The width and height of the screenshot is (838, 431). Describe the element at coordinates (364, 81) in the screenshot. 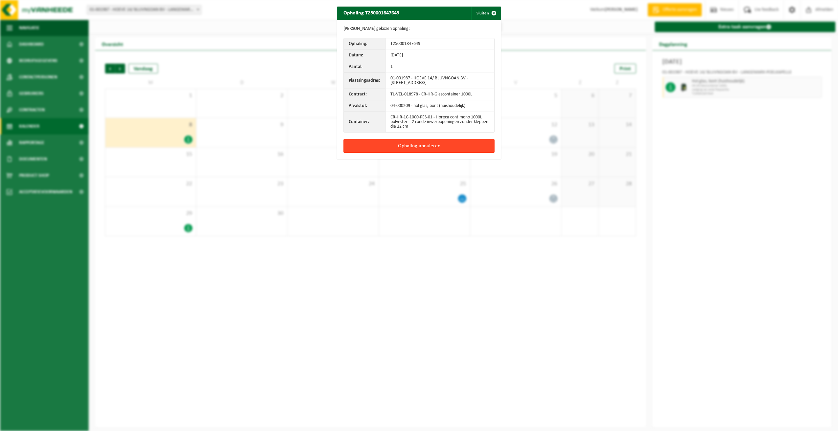

I see `th: Plaatsingsadres:` at that location.